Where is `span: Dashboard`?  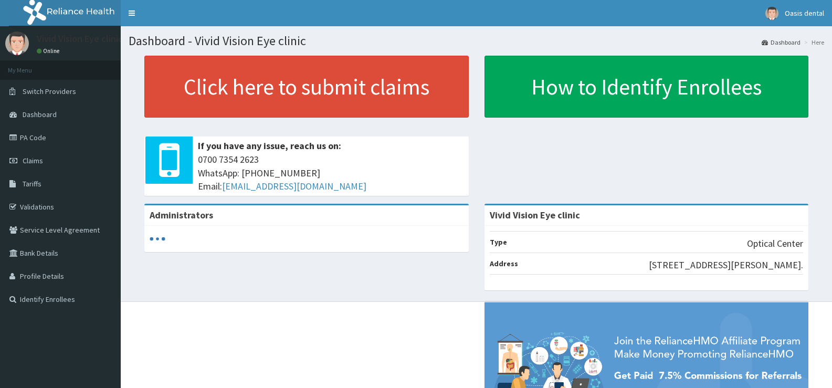 span: Dashboard is located at coordinates (39, 114).